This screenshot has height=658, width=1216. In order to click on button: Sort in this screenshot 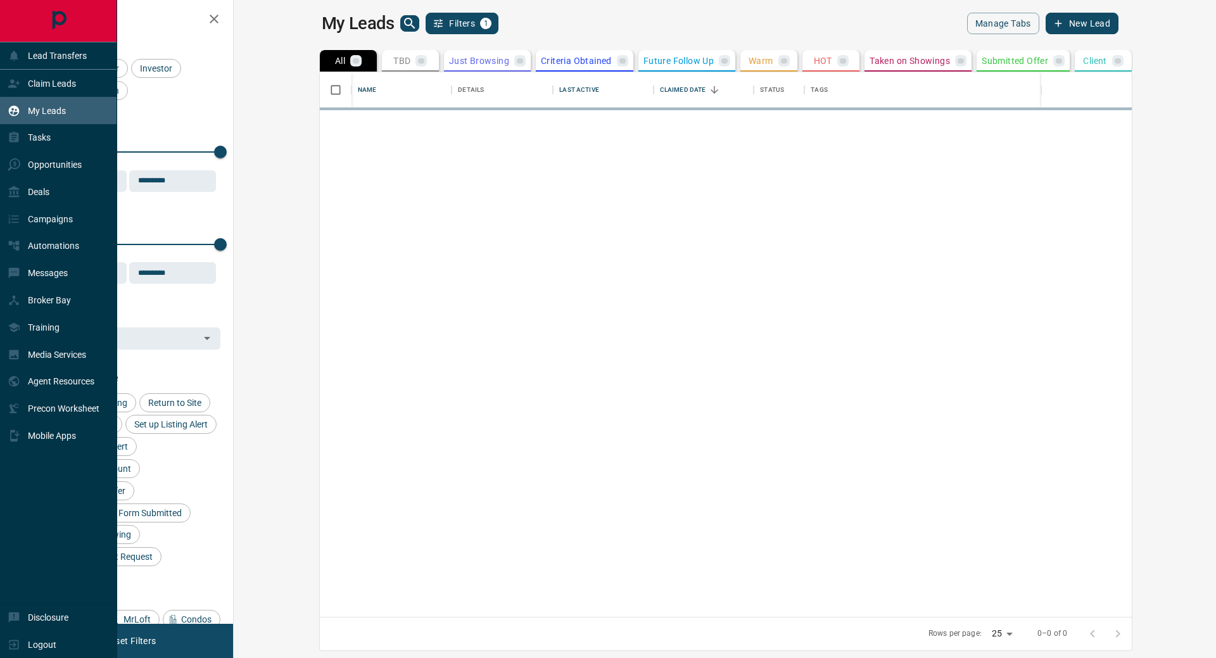, I will do `click(714, 90)`.